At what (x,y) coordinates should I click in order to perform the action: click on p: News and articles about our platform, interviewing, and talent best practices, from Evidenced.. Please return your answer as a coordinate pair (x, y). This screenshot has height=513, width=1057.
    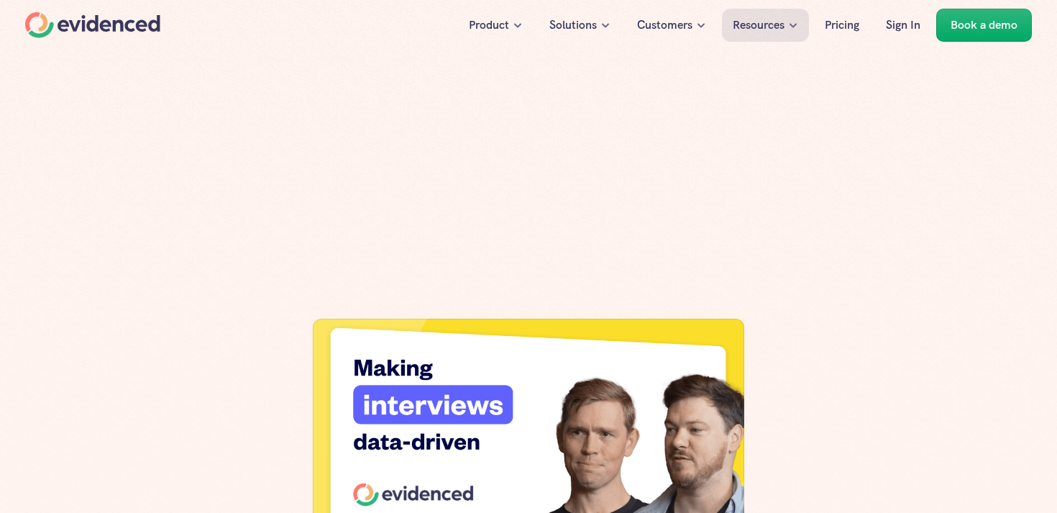
    Looking at the image, I should click on (529, 269).